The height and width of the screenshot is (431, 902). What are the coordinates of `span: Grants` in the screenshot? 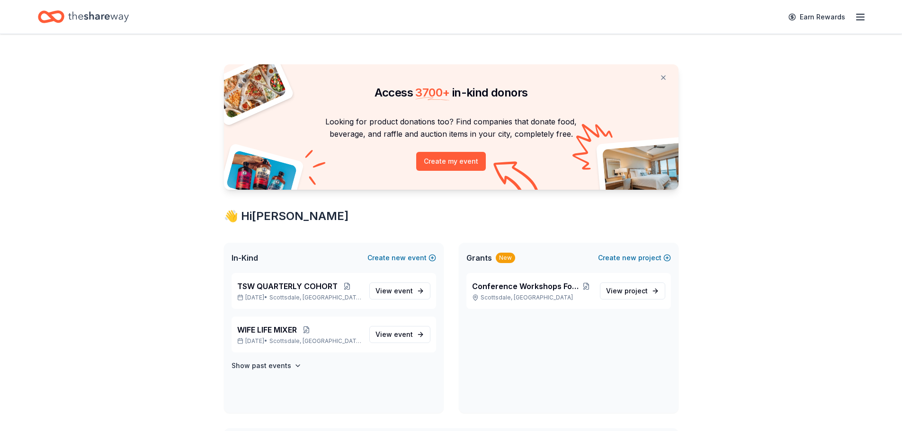 It's located at (479, 258).